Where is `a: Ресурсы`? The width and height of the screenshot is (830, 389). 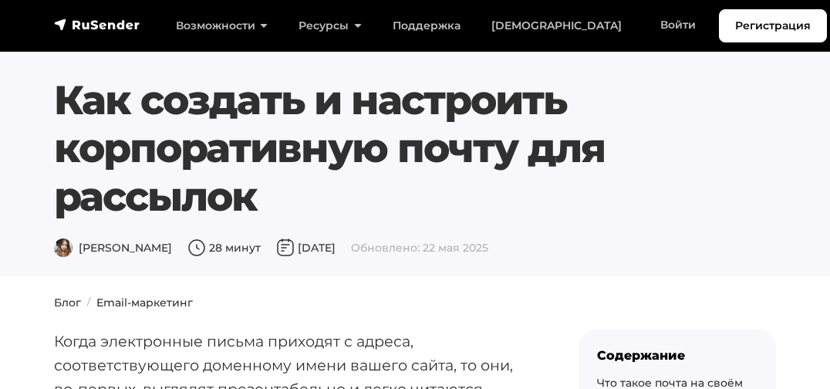 a: Ресурсы is located at coordinates (330, 25).